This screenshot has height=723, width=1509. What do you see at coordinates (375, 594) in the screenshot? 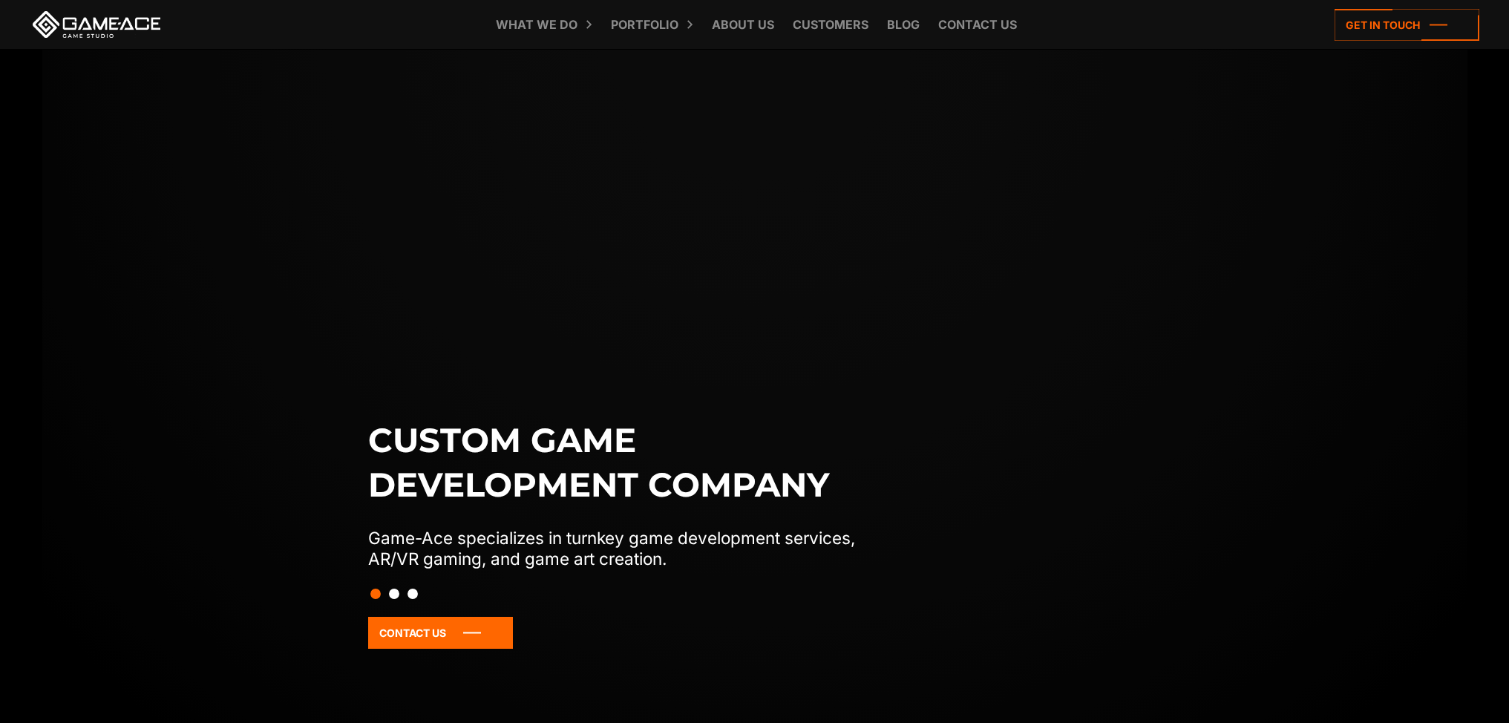
I see `button: Slide 1` at bounding box center [375, 594].